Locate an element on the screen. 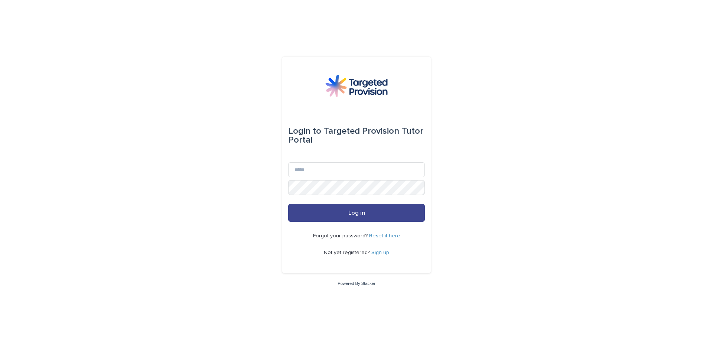 The image size is (713, 351). a: Sign up is located at coordinates (381, 253).